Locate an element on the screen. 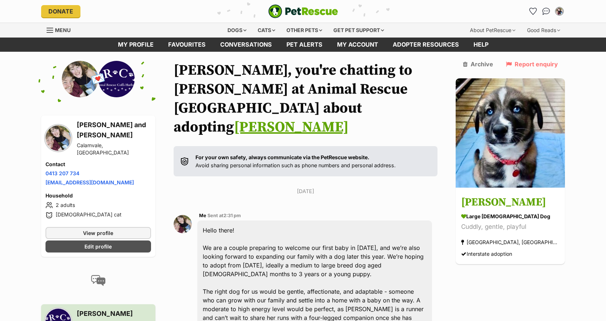 Image resolution: width=606 pixels, height=321 pixels. img: Dewey is located at coordinates (510, 133).